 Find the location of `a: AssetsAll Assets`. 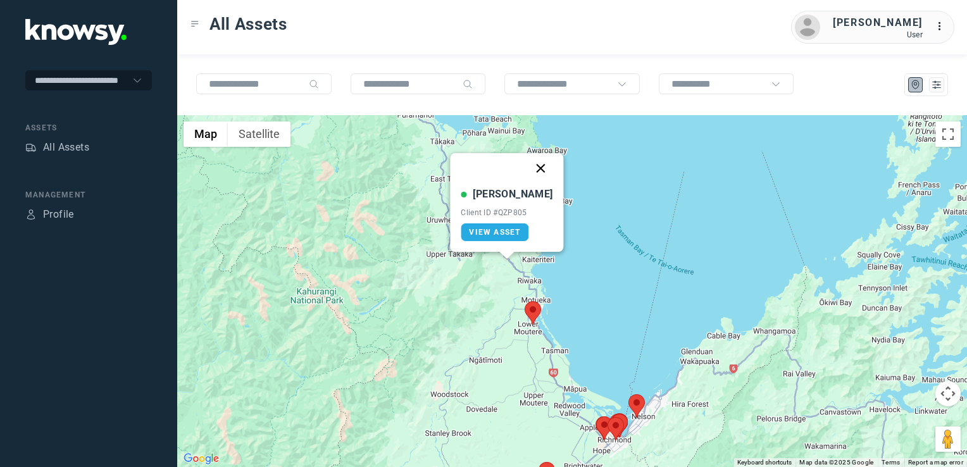

a: AssetsAll Assets is located at coordinates (57, 147).